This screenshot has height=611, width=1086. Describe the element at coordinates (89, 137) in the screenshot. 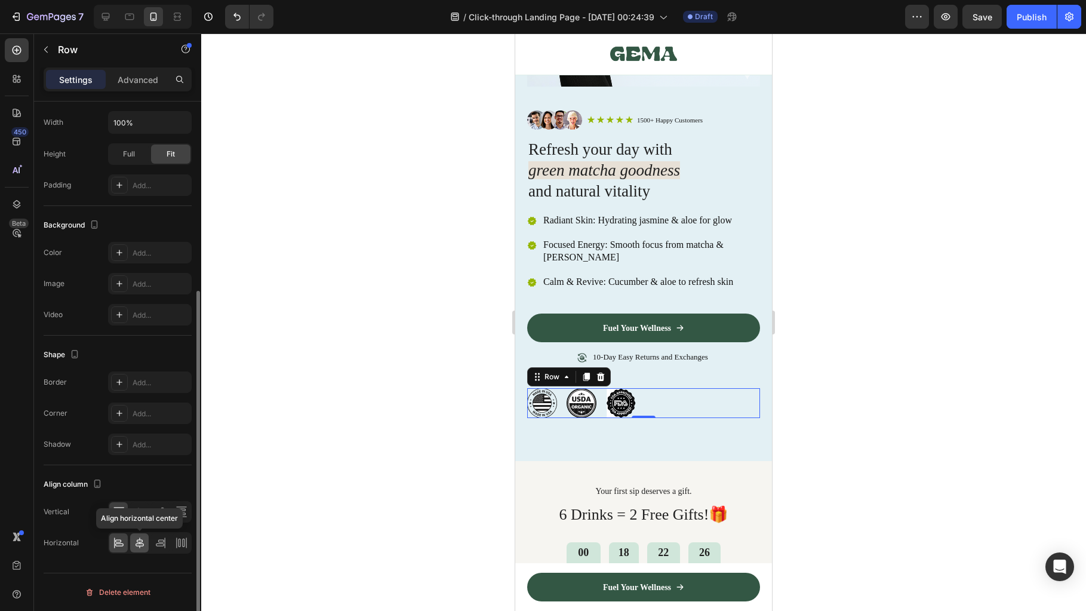

I see `i: green matcha goodness` at that location.